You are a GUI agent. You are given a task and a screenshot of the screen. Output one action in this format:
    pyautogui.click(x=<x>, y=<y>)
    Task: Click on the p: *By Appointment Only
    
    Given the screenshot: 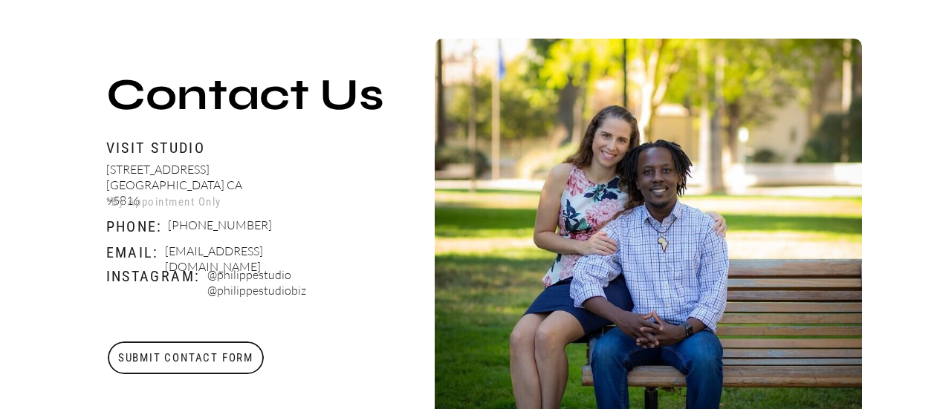 What is the action you would take?
    pyautogui.click(x=168, y=204)
    